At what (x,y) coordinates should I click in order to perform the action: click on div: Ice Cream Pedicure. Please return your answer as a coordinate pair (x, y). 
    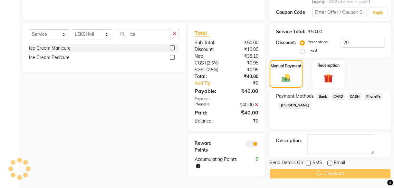
    Looking at the image, I should click on (49, 57).